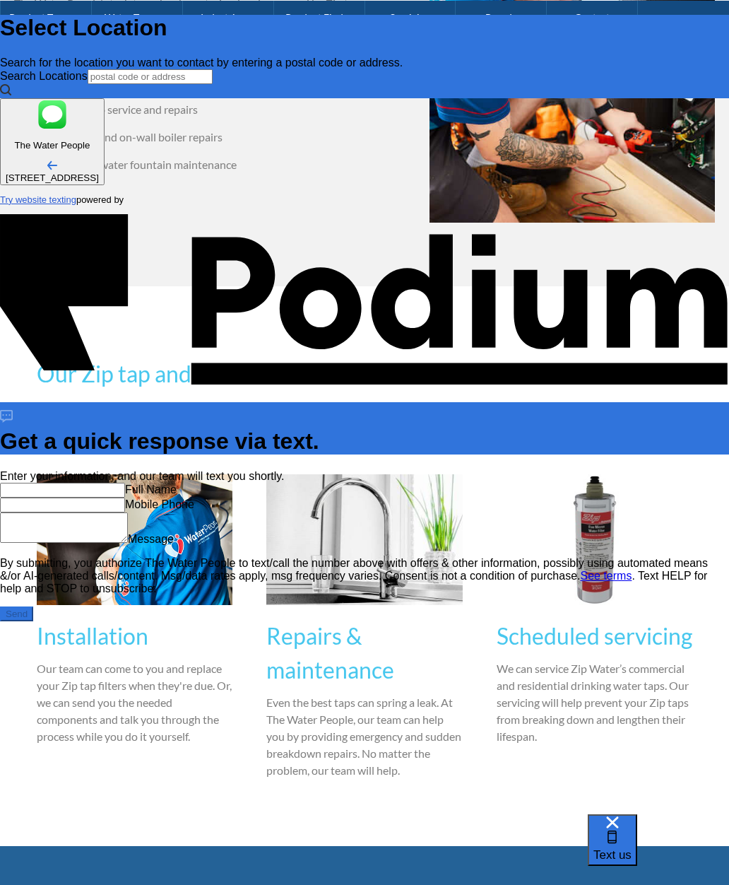  Describe the element at coordinates (100, 199) in the screenshot. I see `span: powered by` at that location.